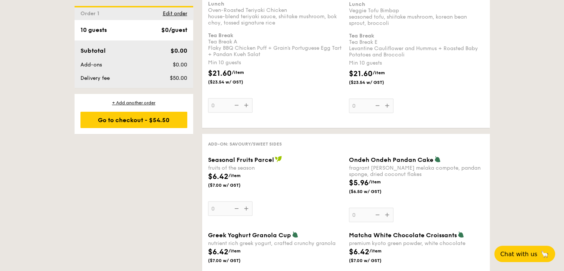 The height and width of the screenshot is (271, 564). I want to click on span: Delivery fee, so click(95, 78).